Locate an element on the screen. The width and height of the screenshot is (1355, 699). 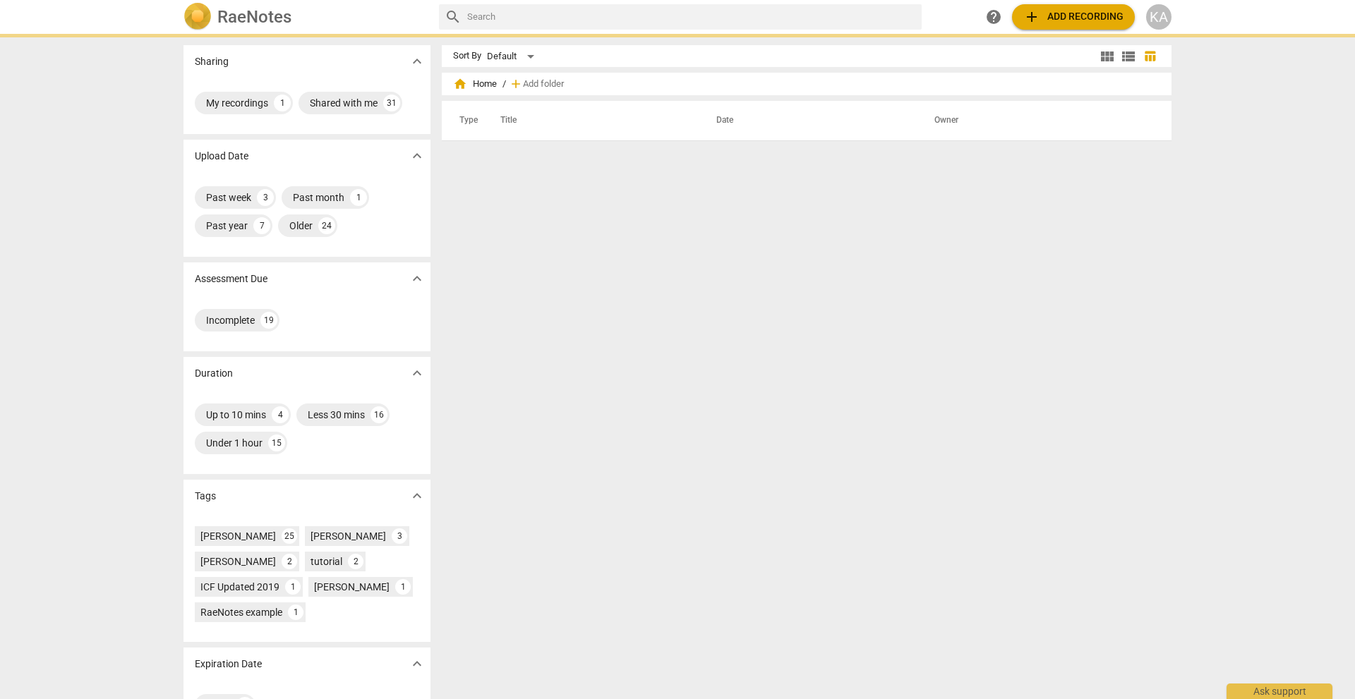
div: KA is located at coordinates (1159, 17).